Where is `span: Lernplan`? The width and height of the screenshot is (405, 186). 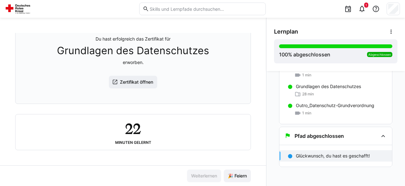 span: Lernplan is located at coordinates (286, 32).